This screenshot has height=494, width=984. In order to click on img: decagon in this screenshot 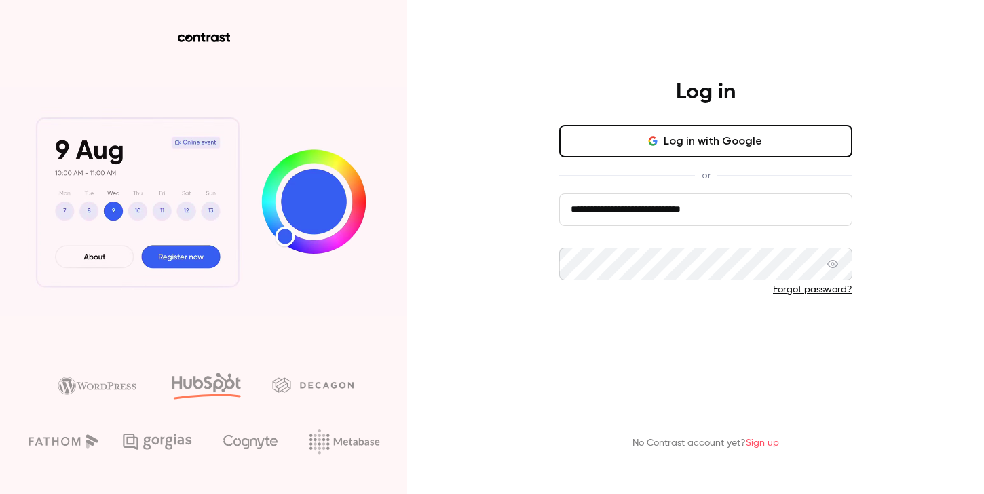, I will do `click(313, 385)`.